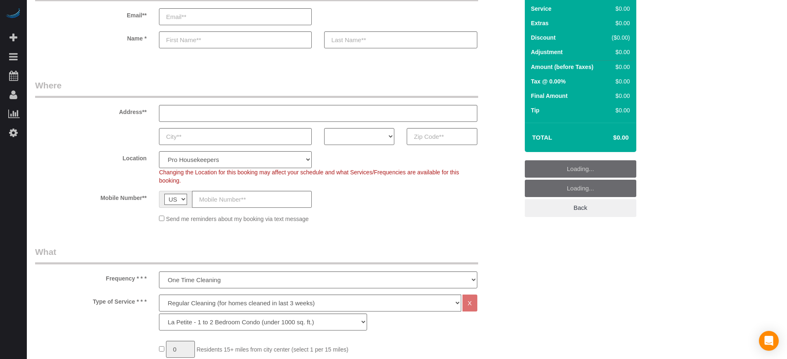  Describe the element at coordinates (91, 196) in the screenshot. I see `label: Mobile Number**` at that location.